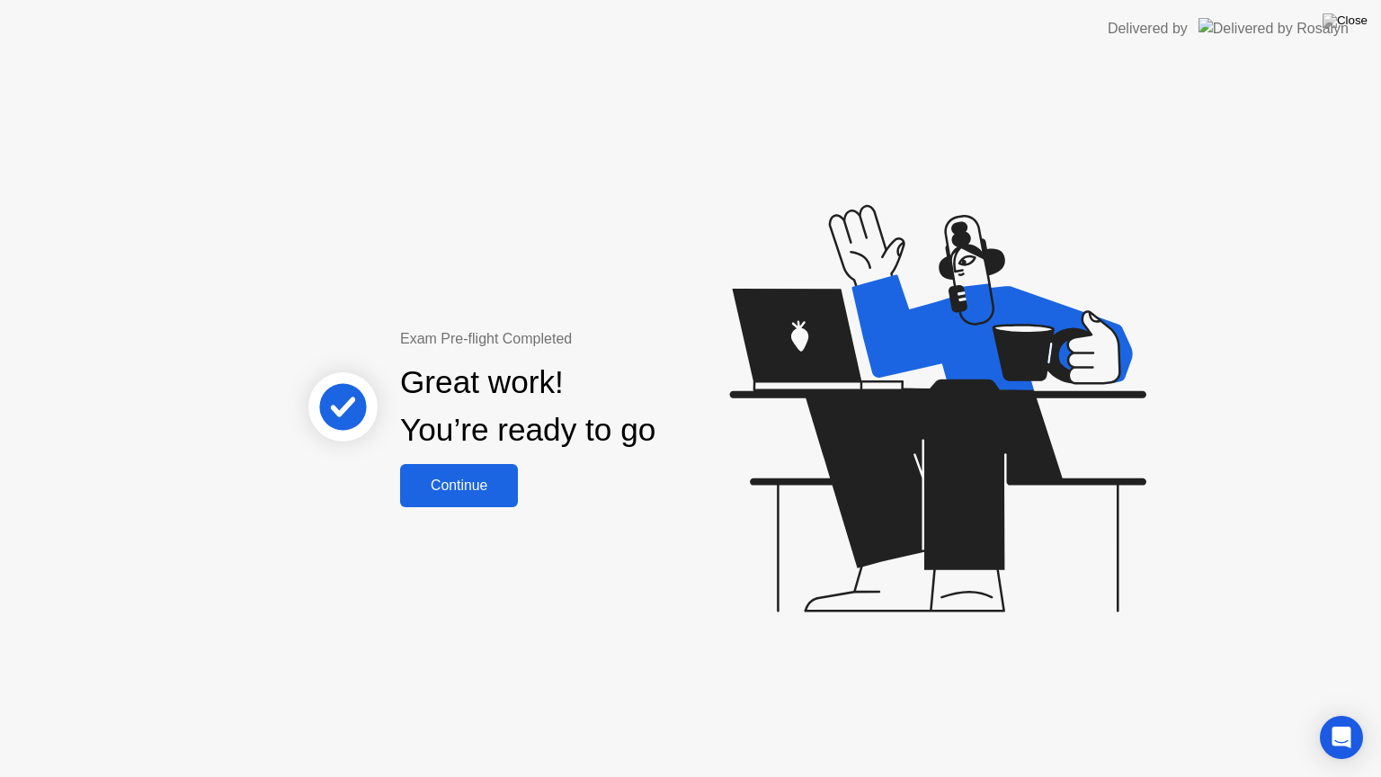 Image resolution: width=1381 pixels, height=777 pixels. Describe the element at coordinates (585, 339) in the screenshot. I see `div: Exam Pre-flight Completed` at that location.